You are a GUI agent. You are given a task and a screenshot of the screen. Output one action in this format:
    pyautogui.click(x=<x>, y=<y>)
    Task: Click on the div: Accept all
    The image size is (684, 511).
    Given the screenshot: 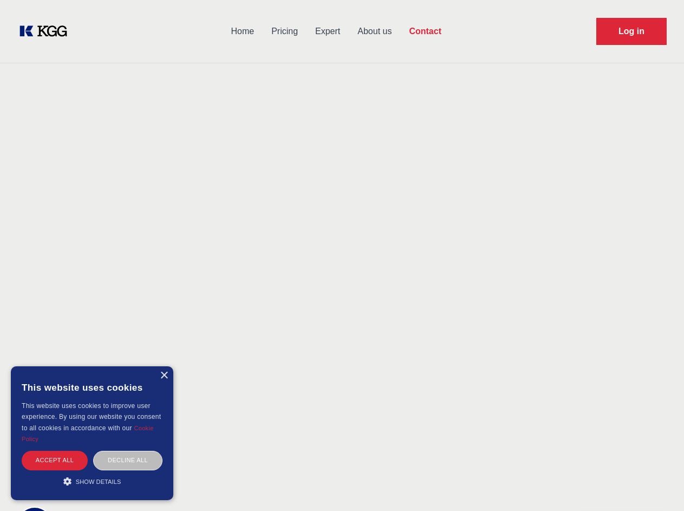 What is the action you would take?
    pyautogui.click(x=55, y=460)
    